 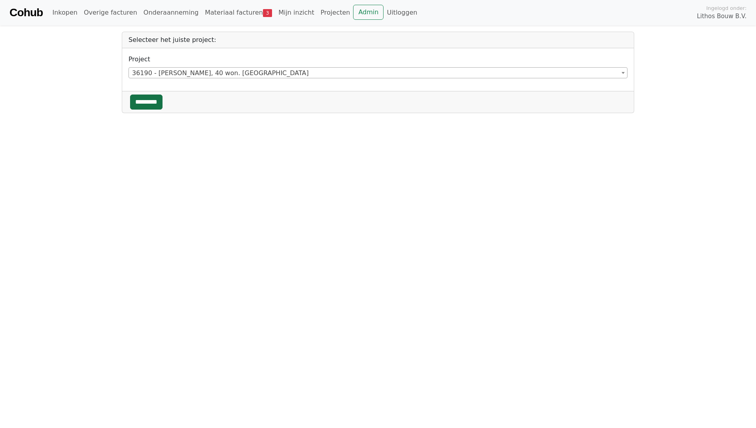 I want to click on label: Project, so click(x=139, y=59).